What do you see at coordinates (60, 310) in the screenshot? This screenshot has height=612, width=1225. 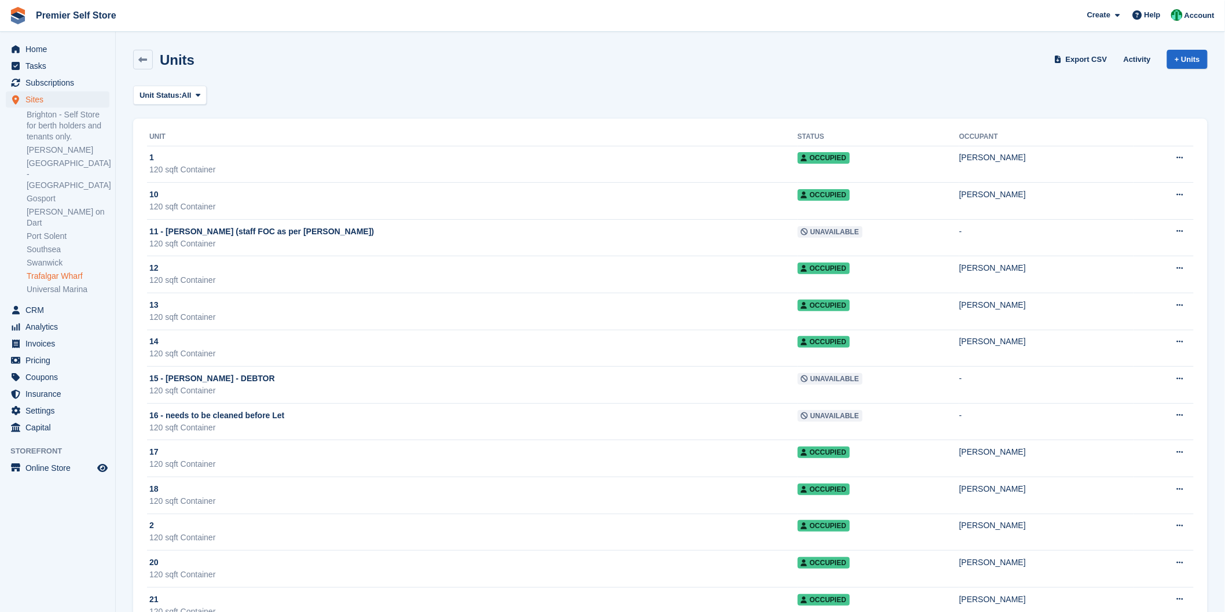 I see `span: CRM` at bounding box center [60, 310].